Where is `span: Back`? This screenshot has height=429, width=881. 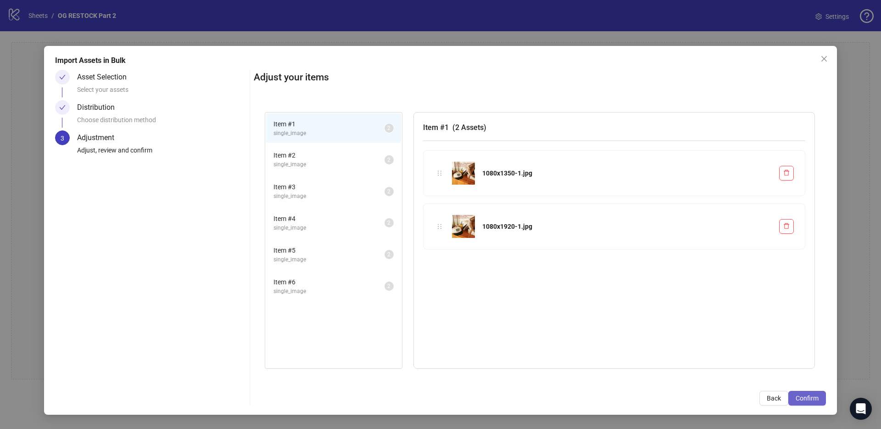
span: Back is located at coordinates (774, 398).